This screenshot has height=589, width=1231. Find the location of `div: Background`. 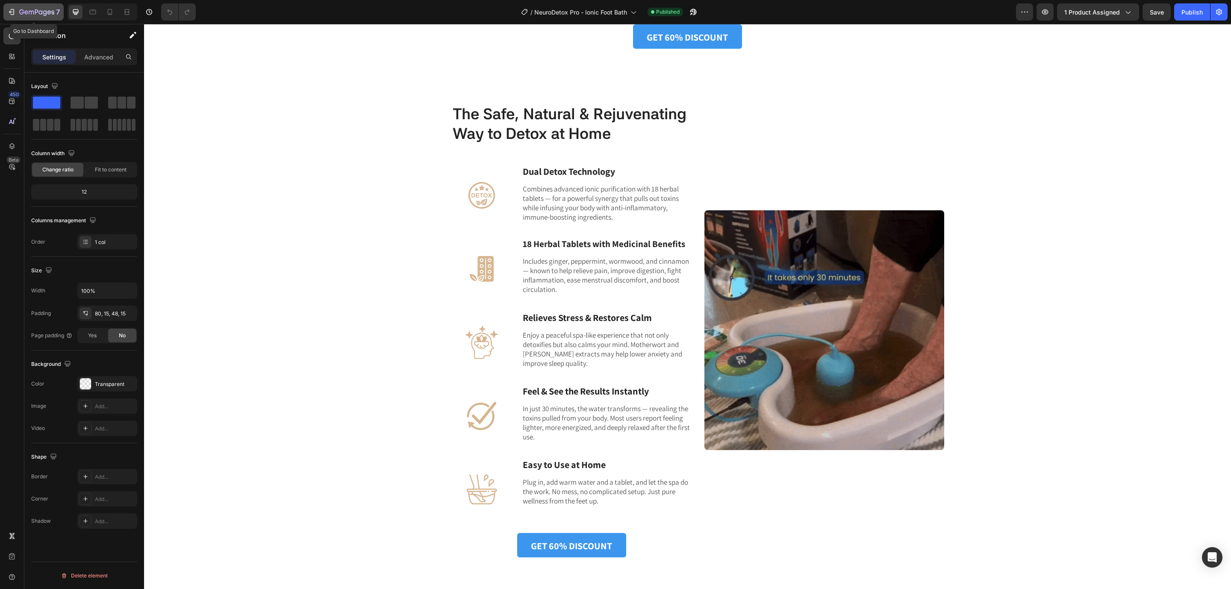

div: Background is located at coordinates (52, 364).